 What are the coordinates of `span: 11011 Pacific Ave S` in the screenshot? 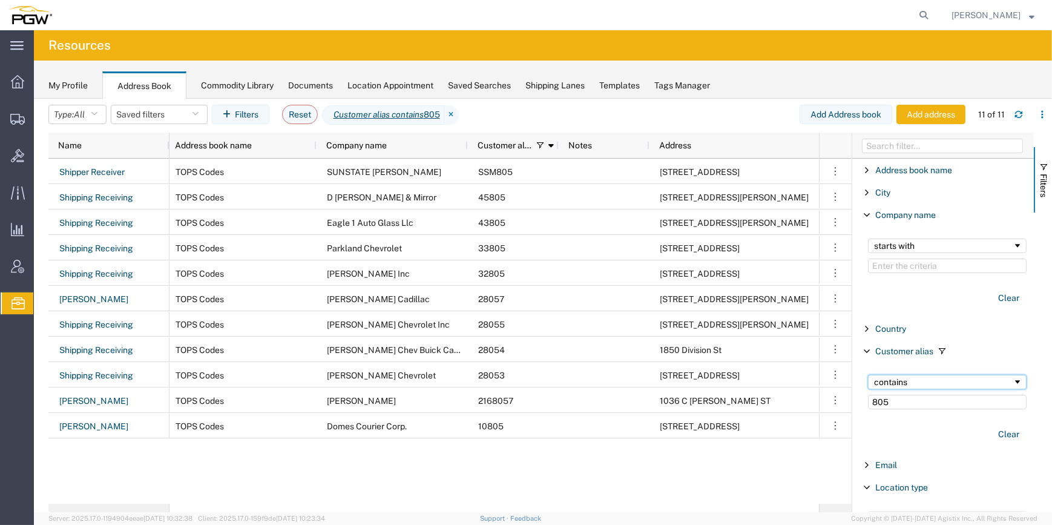 It's located at (700, 248).